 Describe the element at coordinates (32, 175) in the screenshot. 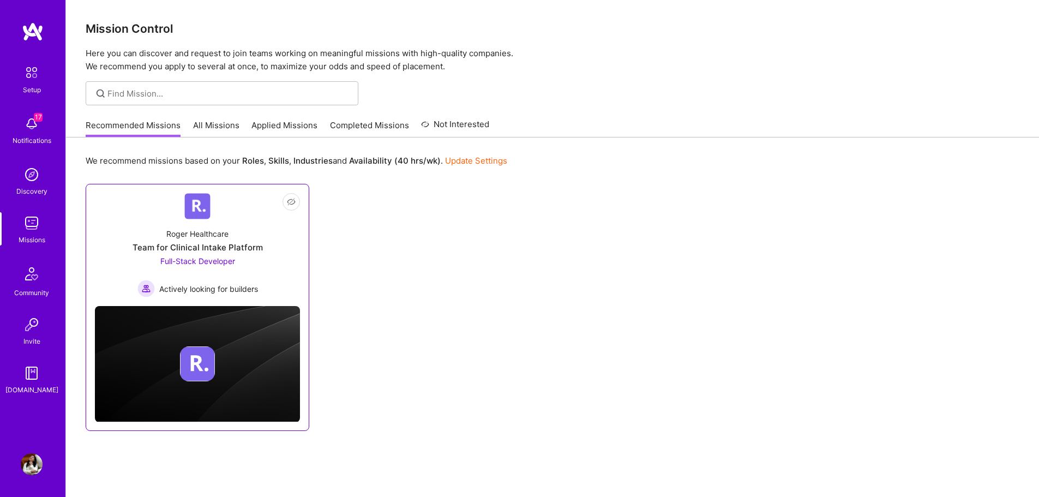

I see `img: discovery` at that location.